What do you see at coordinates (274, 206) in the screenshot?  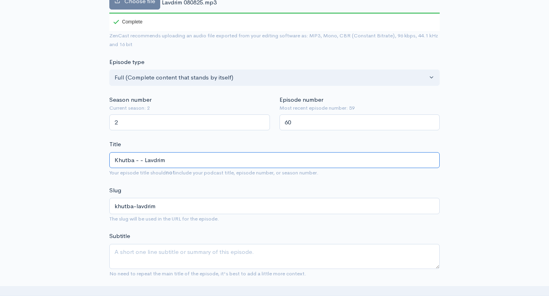 I see `input: title-of-episode` at bounding box center [274, 206].